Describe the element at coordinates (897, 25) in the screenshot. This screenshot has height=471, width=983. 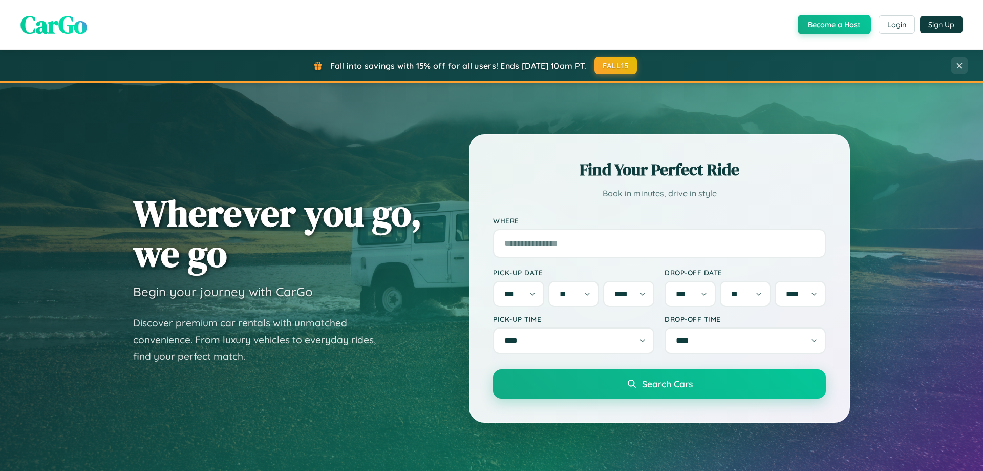
I see `button: Login` at that location.